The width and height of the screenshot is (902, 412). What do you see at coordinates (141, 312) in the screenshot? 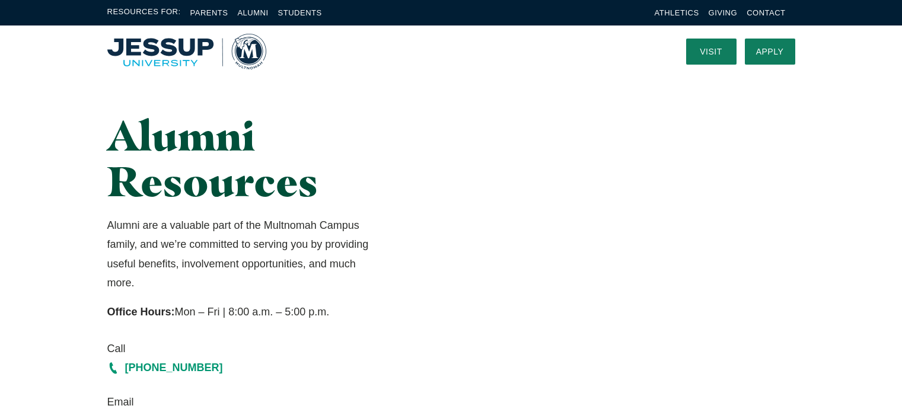
I see `strong: Office Hours:` at bounding box center [141, 312].